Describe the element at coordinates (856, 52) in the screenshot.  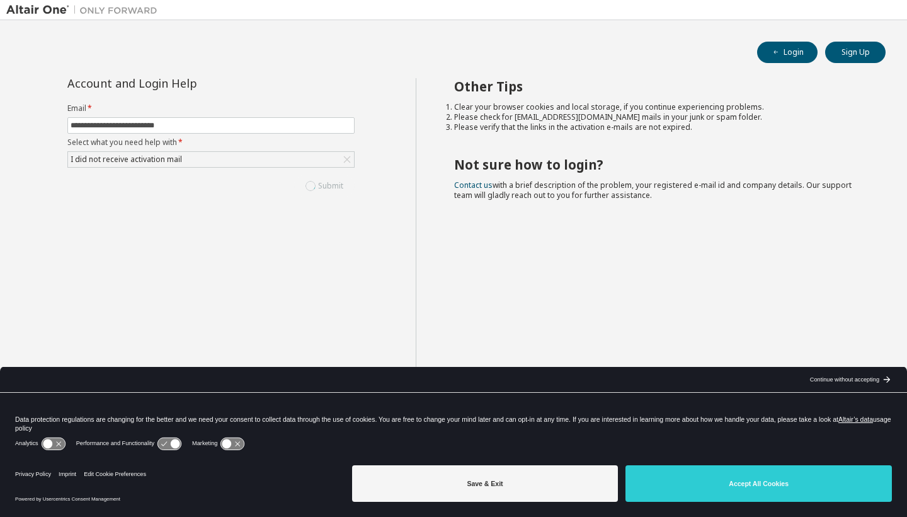
I see `button: Sign Up` at that location.